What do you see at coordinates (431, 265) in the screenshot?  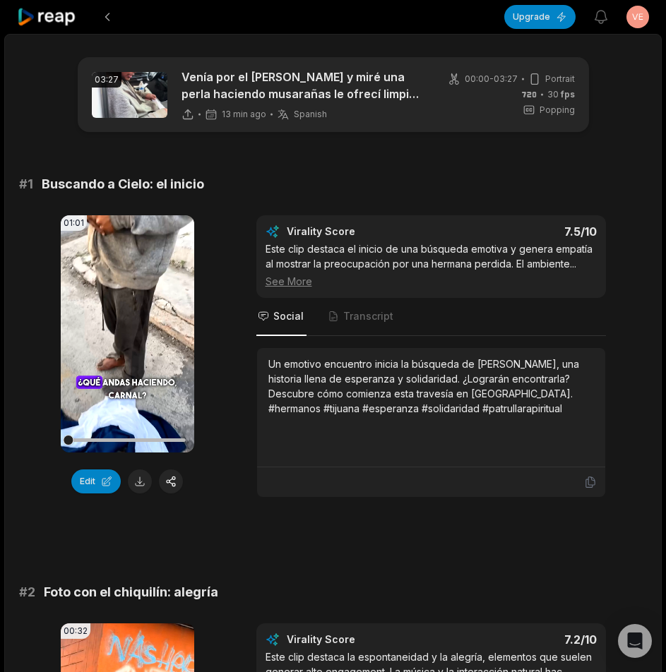 I see `div: Este clip destaca el inicio de una búsqueda emotiva y genera empatía al mostrar la preocupación p...` at bounding box center [431, 265].